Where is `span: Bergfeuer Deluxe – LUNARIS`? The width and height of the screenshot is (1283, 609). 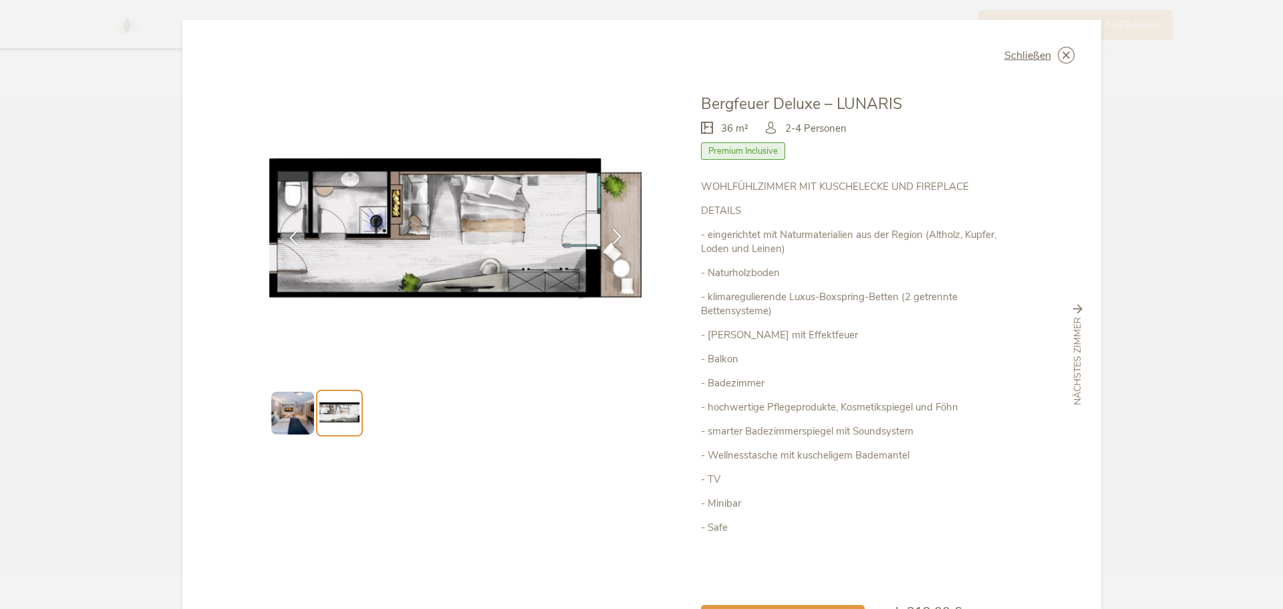 span: Bergfeuer Deluxe – LUNARIS is located at coordinates (801, 104).